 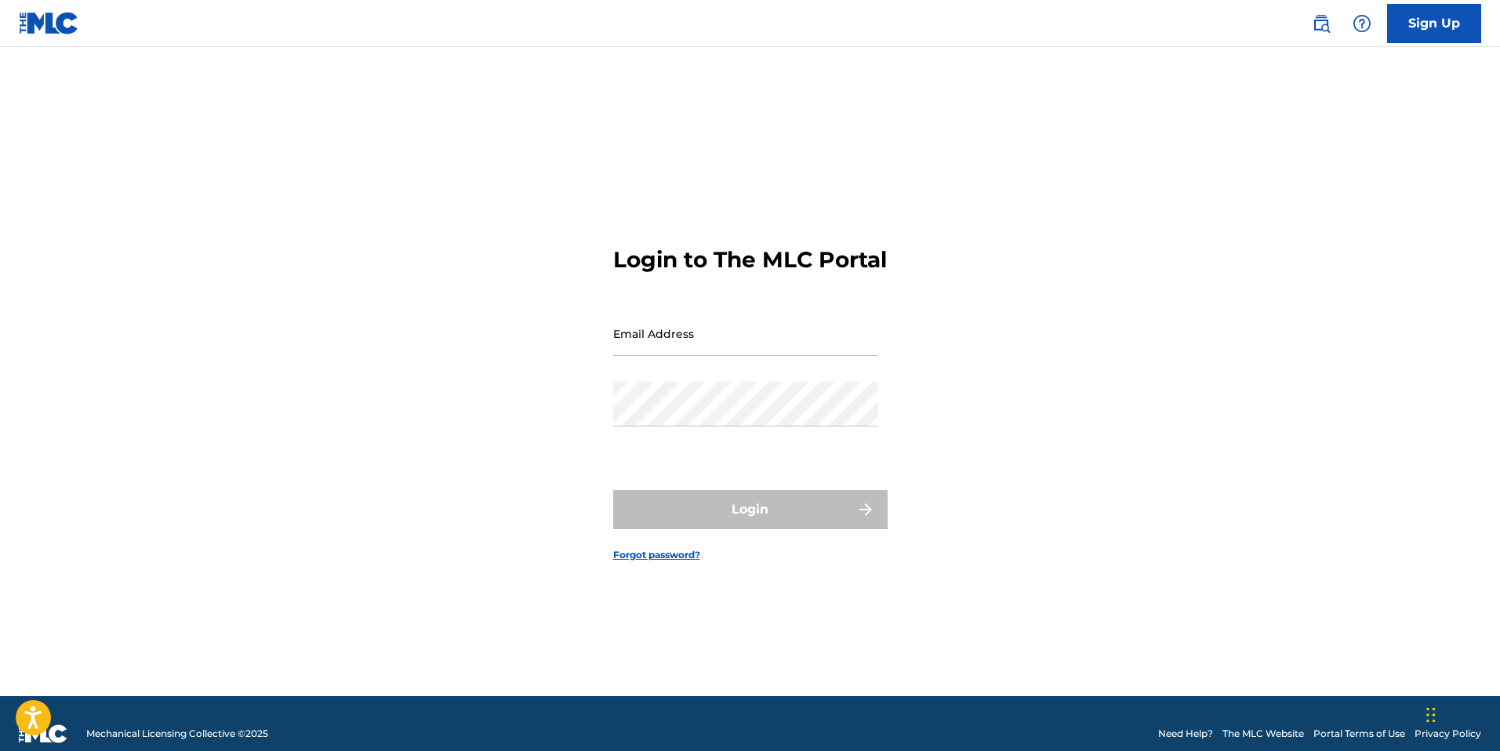 I want to click on div: Chat Widget, so click(x=1461, y=714).